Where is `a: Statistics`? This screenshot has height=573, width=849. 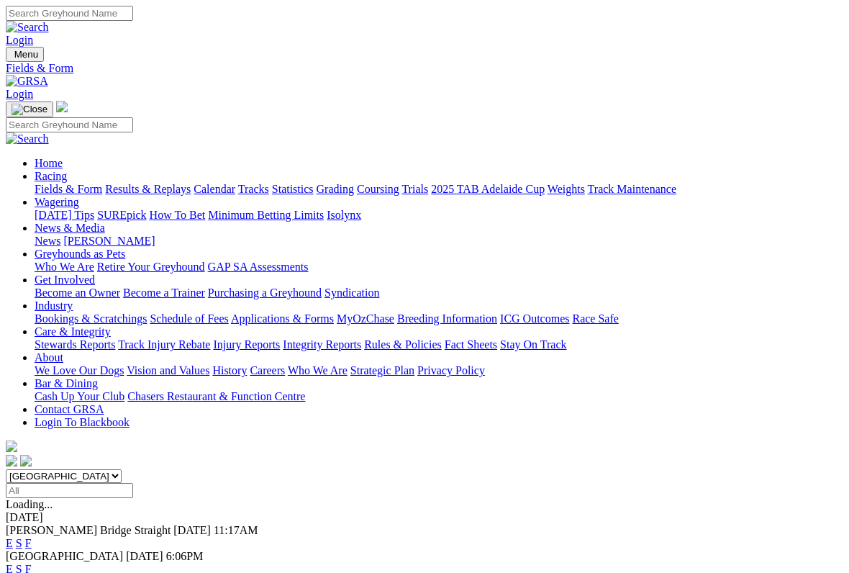 a: Statistics is located at coordinates (293, 188).